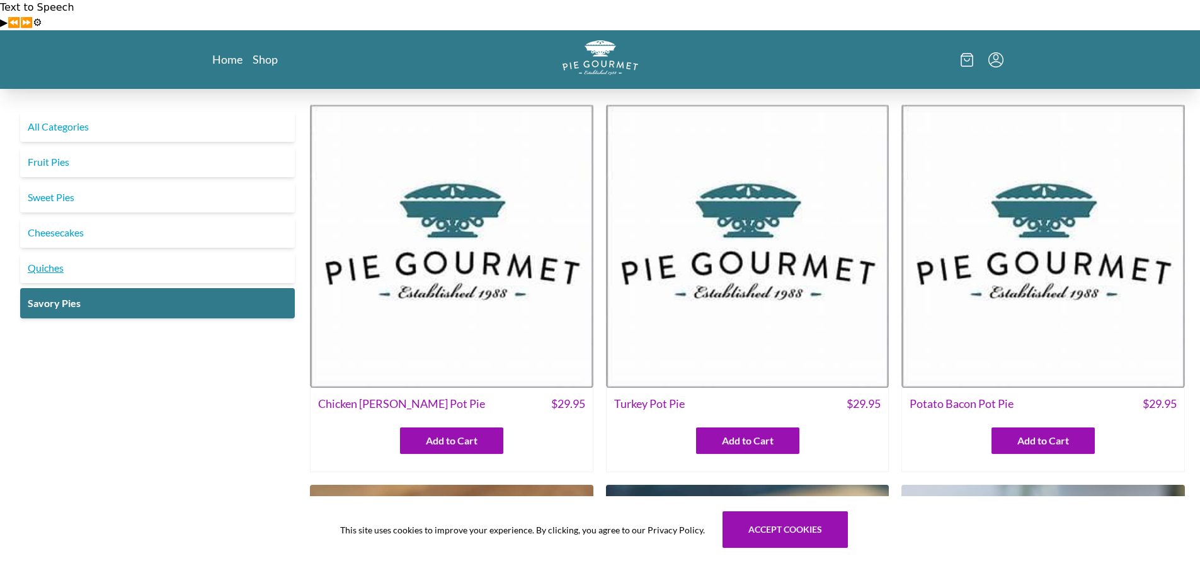  Describe the element at coordinates (1043, 246) in the screenshot. I see `img: Potato Bacon Pot Pie` at that location.